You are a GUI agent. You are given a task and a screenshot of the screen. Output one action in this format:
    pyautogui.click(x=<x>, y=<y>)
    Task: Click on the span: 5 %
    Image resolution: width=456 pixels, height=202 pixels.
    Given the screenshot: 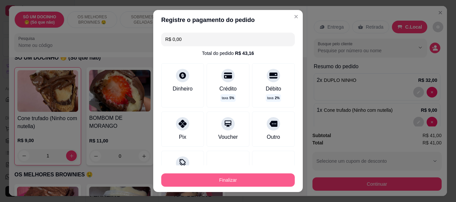 What is the action you would take?
    pyautogui.click(x=232, y=98)
    